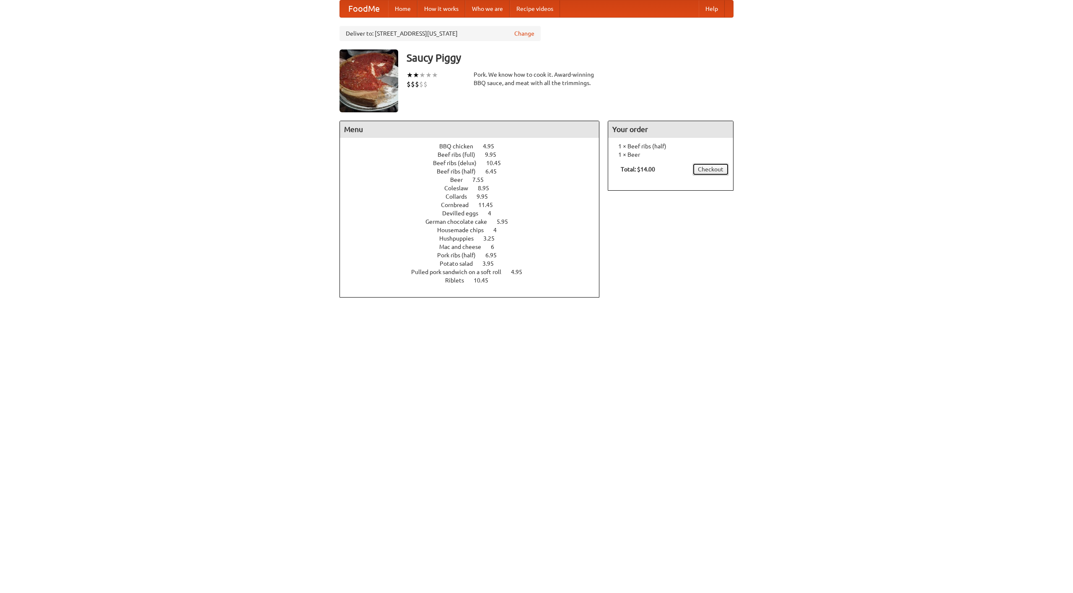 This screenshot has width=1073, height=593. I want to click on img: angular.jpg, so click(369, 81).